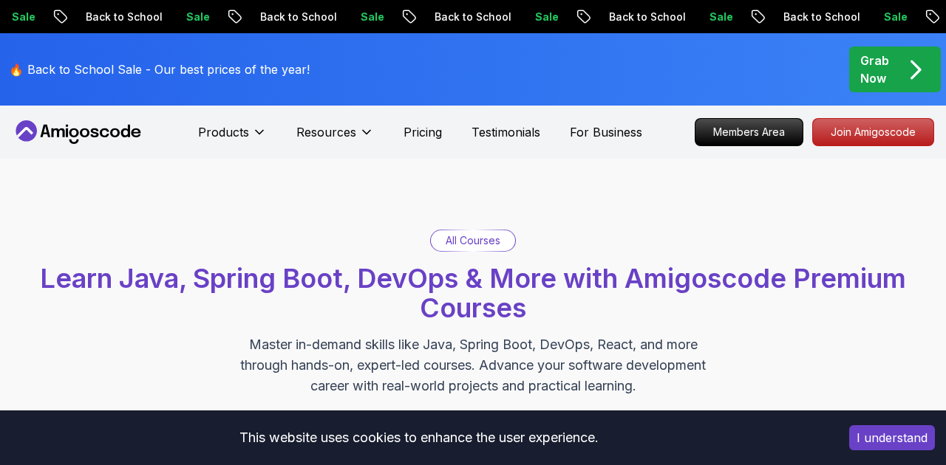 The width and height of the screenshot is (946, 465). I want to click on p: Pricing, so click(423, 132).